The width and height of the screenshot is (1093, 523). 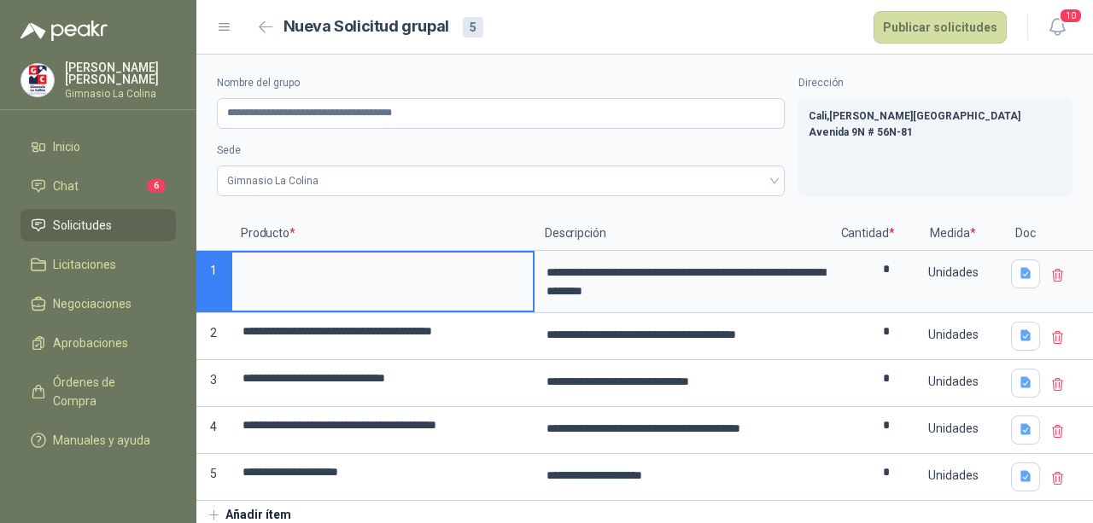 What do you see at coordinates (98, 343) in the screenshot?
I see `a: Aprobaciones` at bounding box center [98, 343].